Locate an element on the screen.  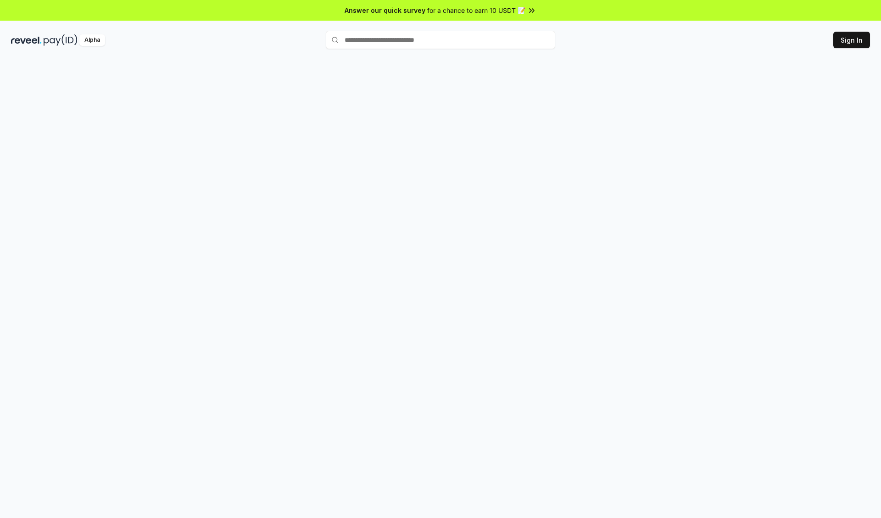
img: reveel_dark is located at coordinates (26, 40).